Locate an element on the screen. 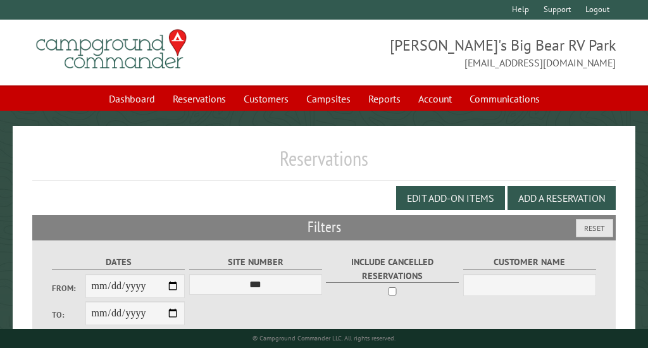 This screenshot has width=648, height=348. label: Include Cancelled Reservations is located at coordinates (392, 269).